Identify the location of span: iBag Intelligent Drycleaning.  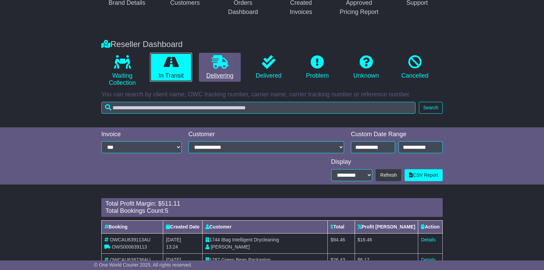
(250, 239).